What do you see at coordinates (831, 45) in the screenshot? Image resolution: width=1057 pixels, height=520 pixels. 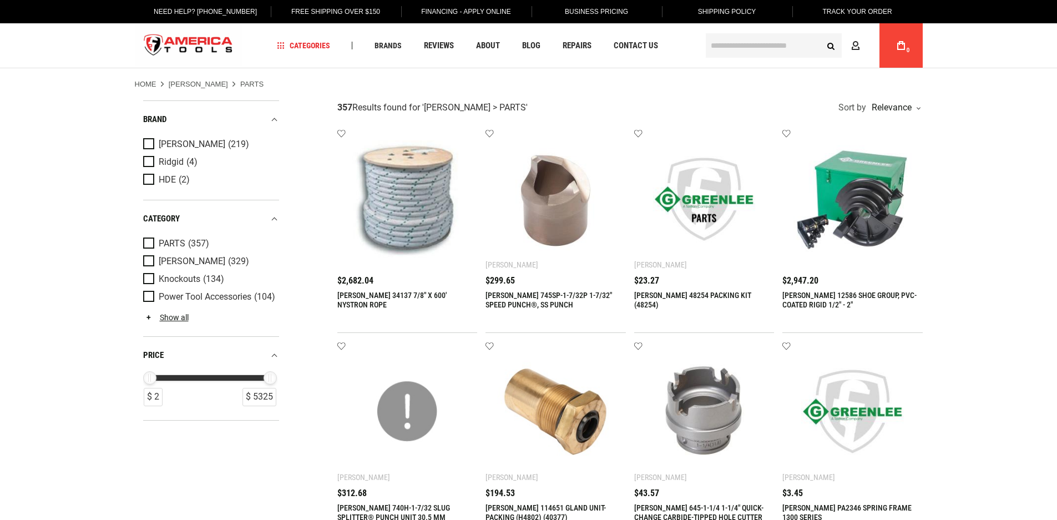 I see `button: Search` at bounding box center [831, 45].